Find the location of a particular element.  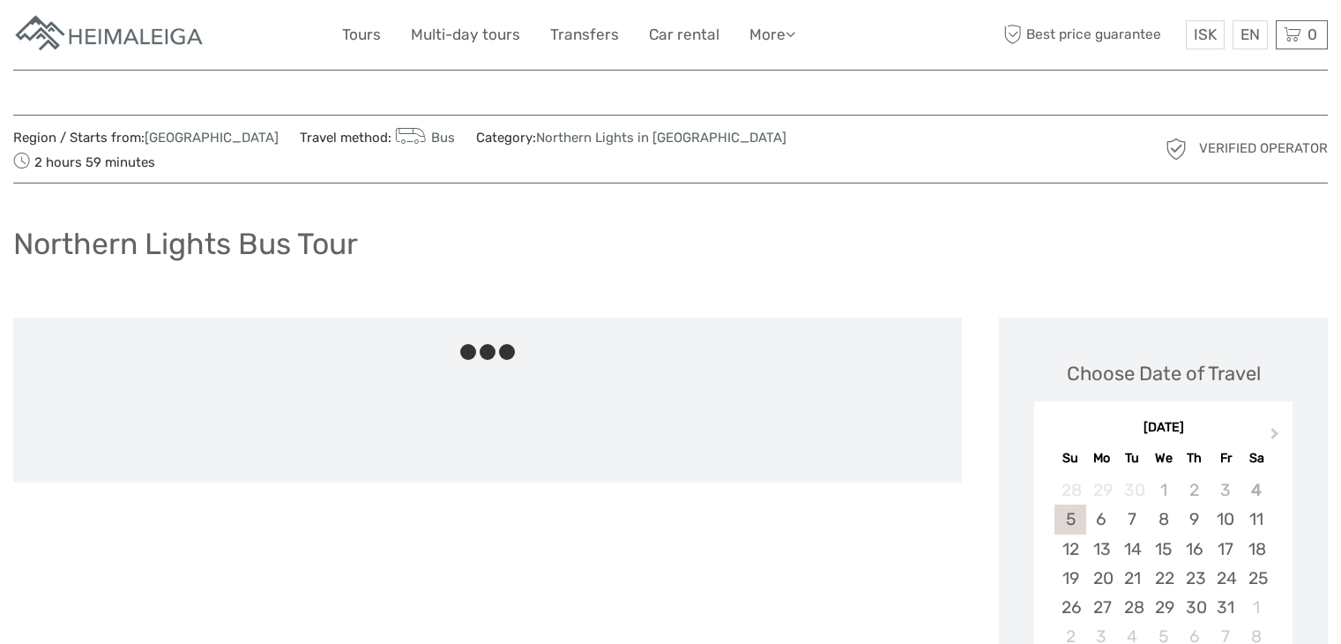

div: Mo is located at coordinates (1101, 458).